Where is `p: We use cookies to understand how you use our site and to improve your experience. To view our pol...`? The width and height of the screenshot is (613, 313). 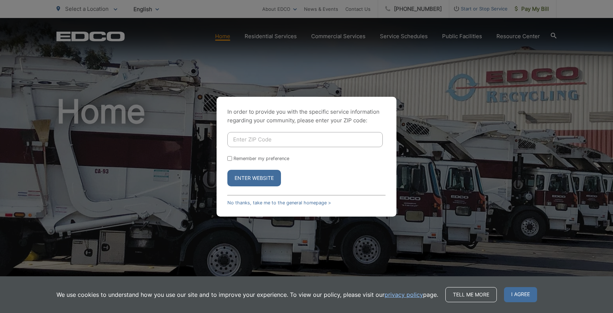
p: We use cookies to understand how you use our site and to improve your experience. To view our pol... is located at coordinates (247, 295).